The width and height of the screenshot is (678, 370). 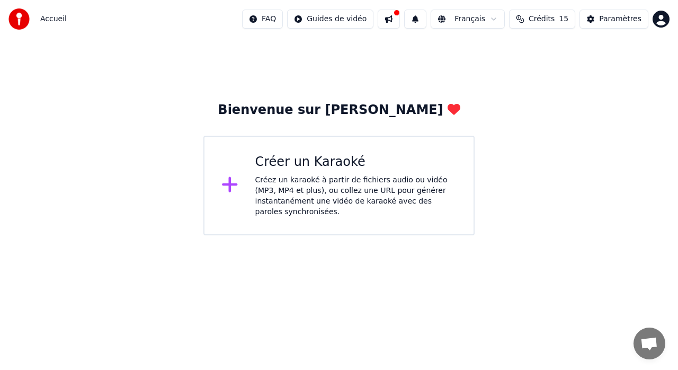 What do you see at coordinates (541, 19) in the screenshot?
I see `span: Crédits` at bounding box center [541, 19].